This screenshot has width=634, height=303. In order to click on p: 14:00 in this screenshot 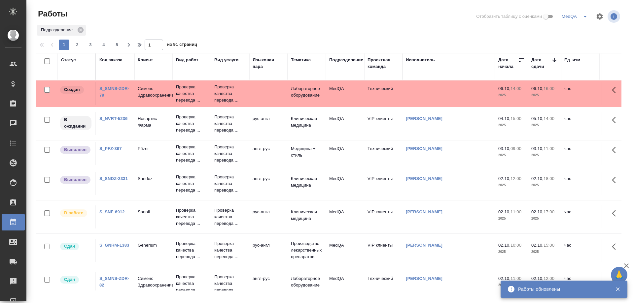, I will do `click(516, 88)`.